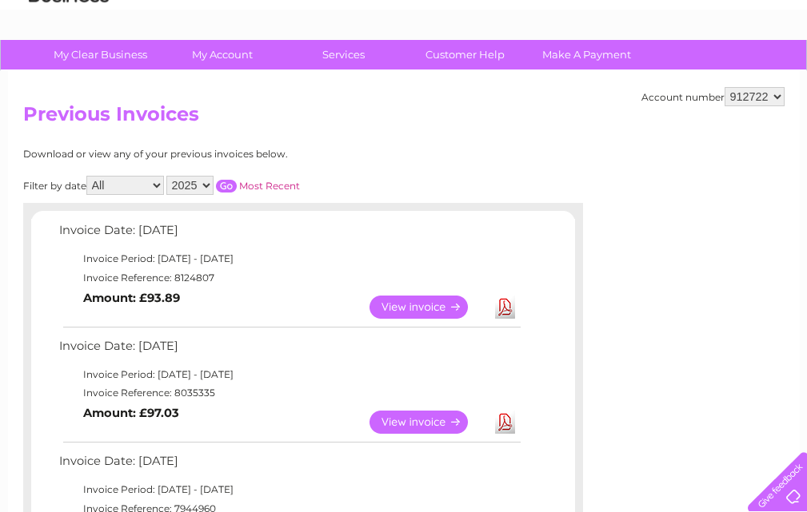  I want to click on a: Water, so click(540, 74).